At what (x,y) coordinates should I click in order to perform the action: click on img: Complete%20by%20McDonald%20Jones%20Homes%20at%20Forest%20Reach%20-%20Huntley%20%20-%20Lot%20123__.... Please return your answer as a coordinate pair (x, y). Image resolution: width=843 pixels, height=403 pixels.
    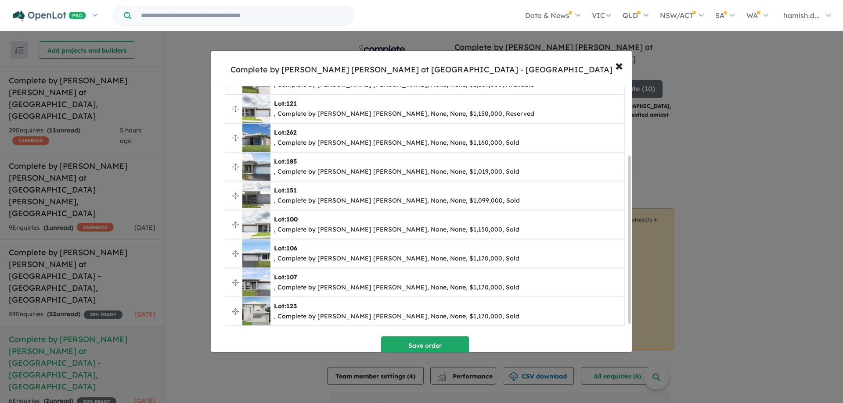
    Looking at the image, I should click on (256, 312).